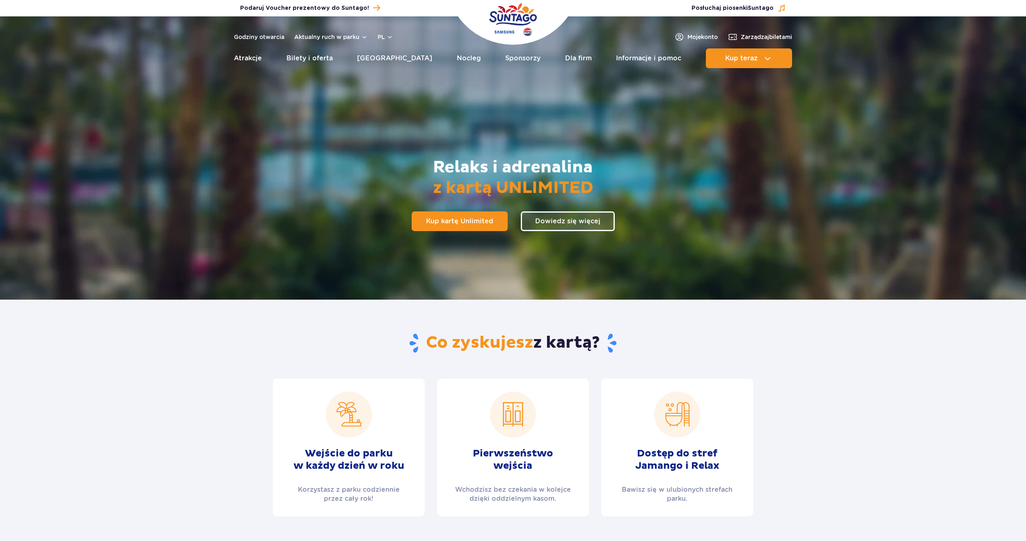  What do you see at coordinates (513, 494) in the screenshot?
I see `p: Wchodzisz bez czekania w kolejce dzięki oddzielnym kasom.` at bounding box center [513, 494].